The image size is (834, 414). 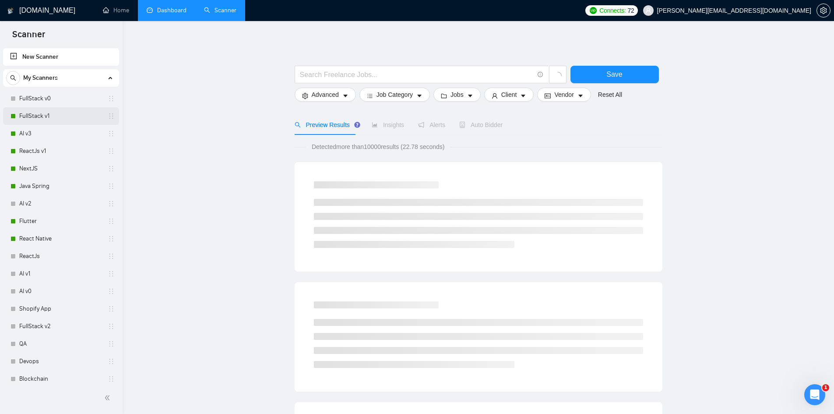 I want to click on button: Save, so click(x=615, y=74).